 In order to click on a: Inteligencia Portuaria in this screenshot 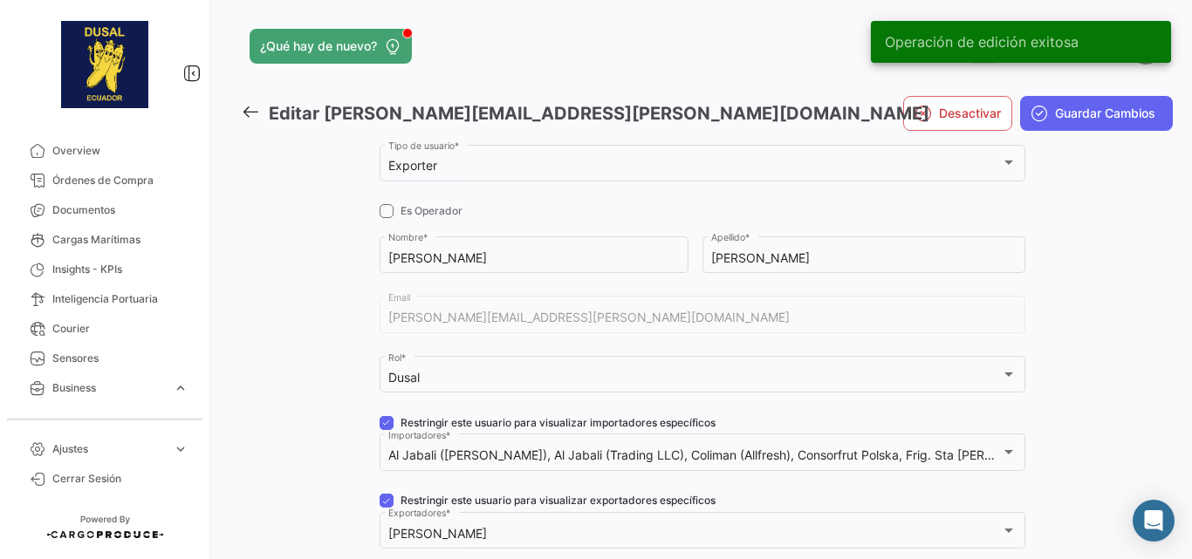, I will do `click(105, 299)`.